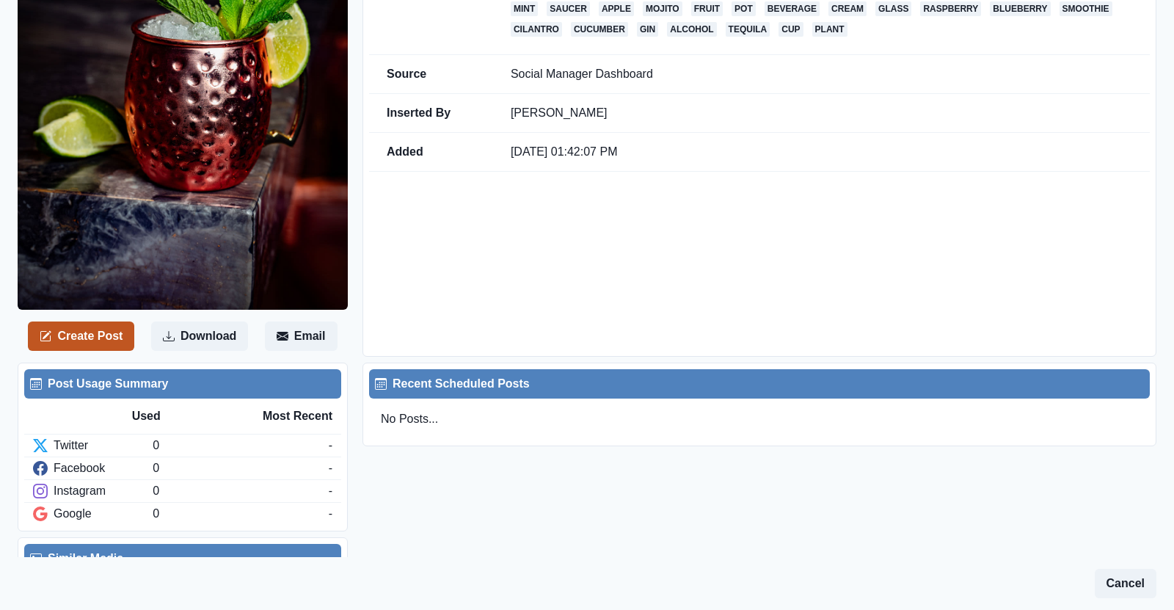 The height and width of the screenshot is (610, 1174). Describe the element at coordinates (1126, 584) in the screenshot. I see `button: Cancel` at that location.